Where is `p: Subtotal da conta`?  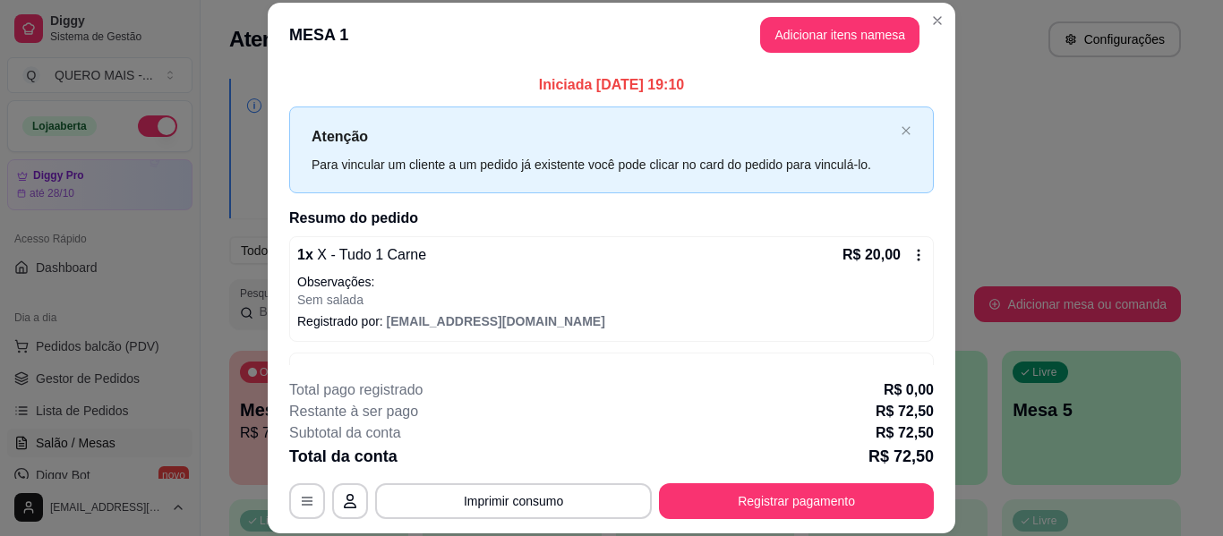
p: Subtotal da conta is located at coordinates (345, 433).